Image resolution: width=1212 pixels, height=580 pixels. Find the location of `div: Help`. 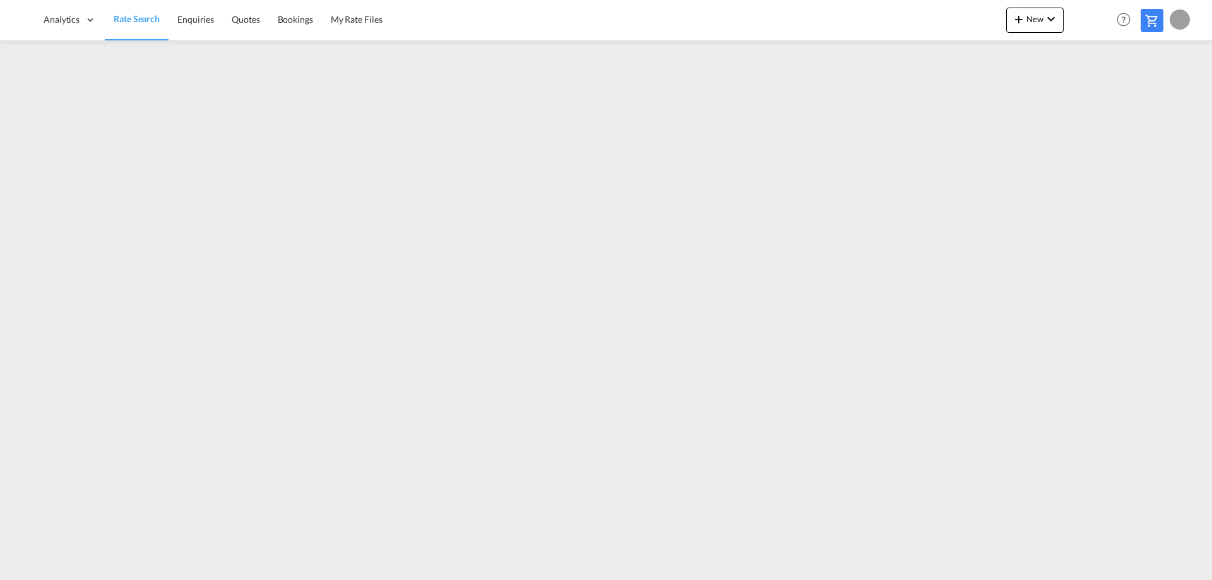

div: Help is located at coordinates (1127, 20).